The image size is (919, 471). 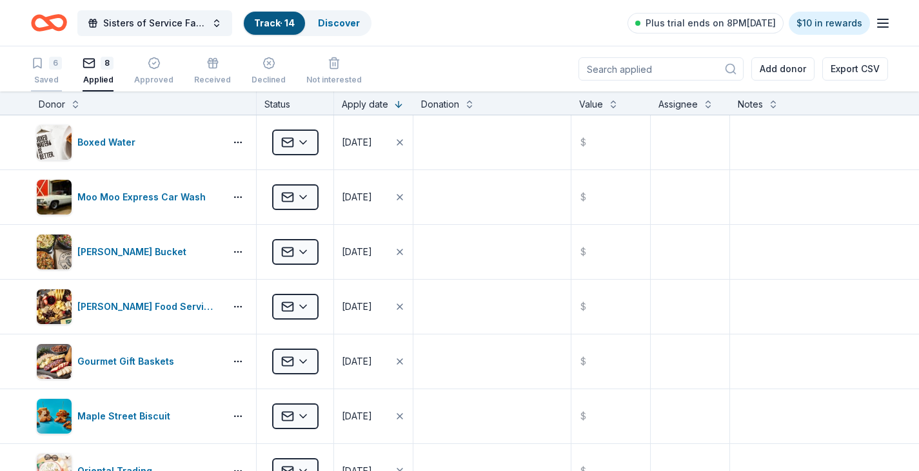 What do you see at coordinates (590, 104) in the screenshot?
I see `div: Value` at bounding box center [590, 104].